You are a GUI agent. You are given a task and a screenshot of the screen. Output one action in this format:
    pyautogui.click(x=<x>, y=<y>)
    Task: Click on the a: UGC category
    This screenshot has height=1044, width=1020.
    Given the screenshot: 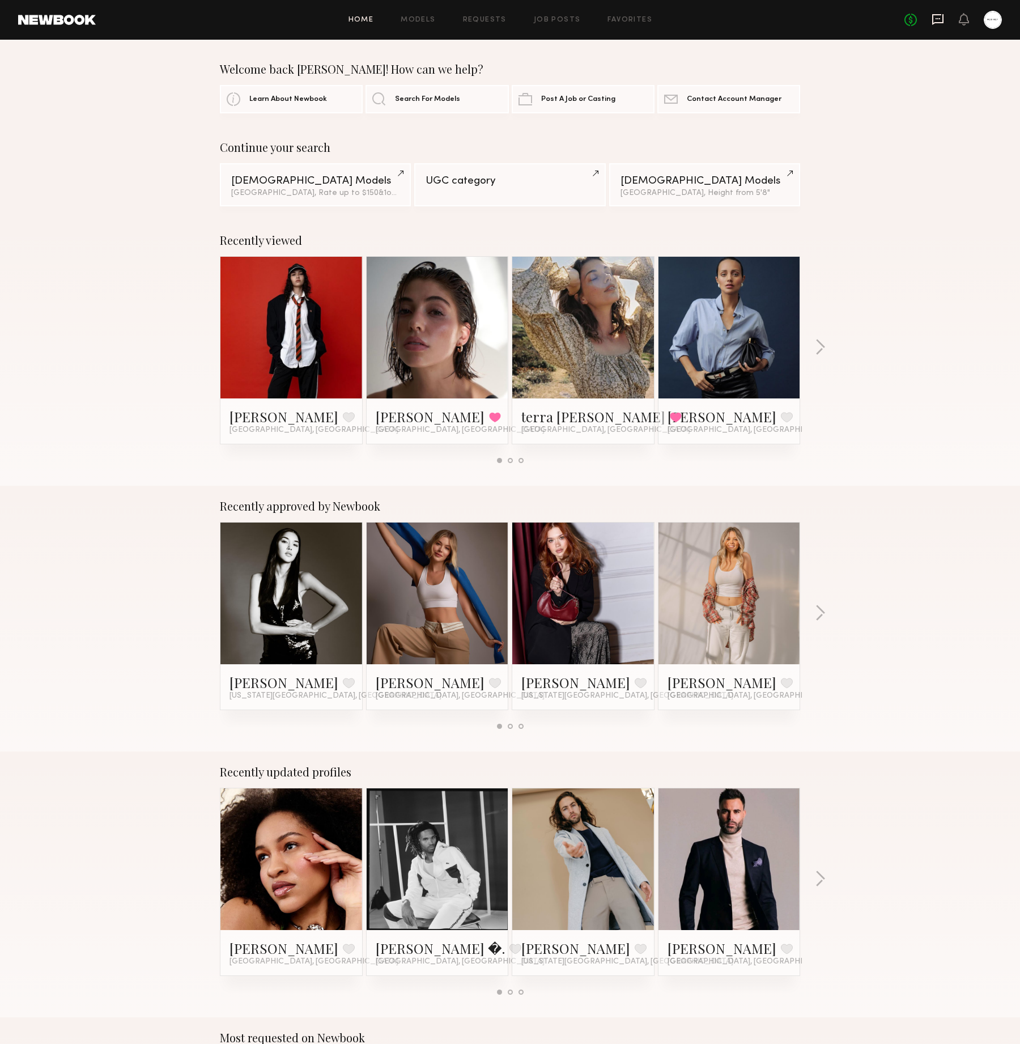 What is the action you would take?
    pyautogui.click(x=509, y=185)
    